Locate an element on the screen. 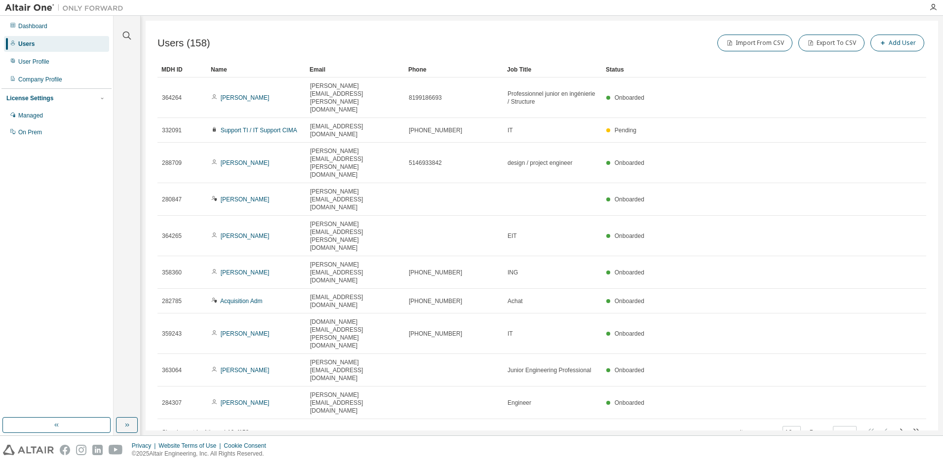  div: Email is located at coordinates (355, 70).